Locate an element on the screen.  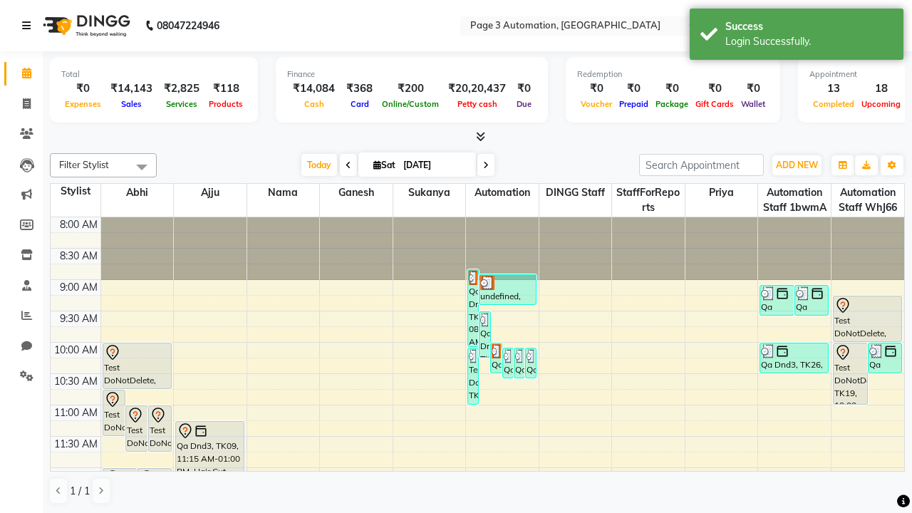
b: 08047224946 is located at coordinates (188, 26).